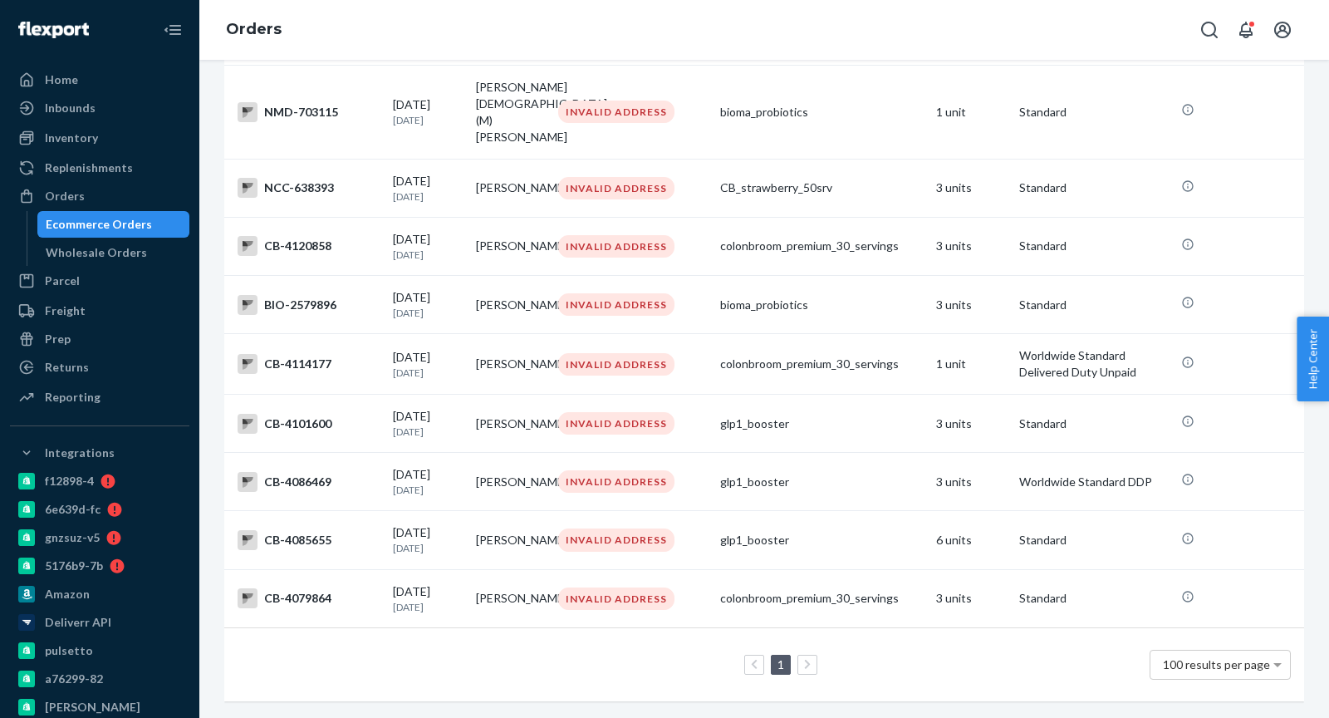 This screenshot has height=718, width=1329. What do you see at coordinates (71, 138) in the screenshot?
I see `div: Inventory` at bounding box center [71, 138].